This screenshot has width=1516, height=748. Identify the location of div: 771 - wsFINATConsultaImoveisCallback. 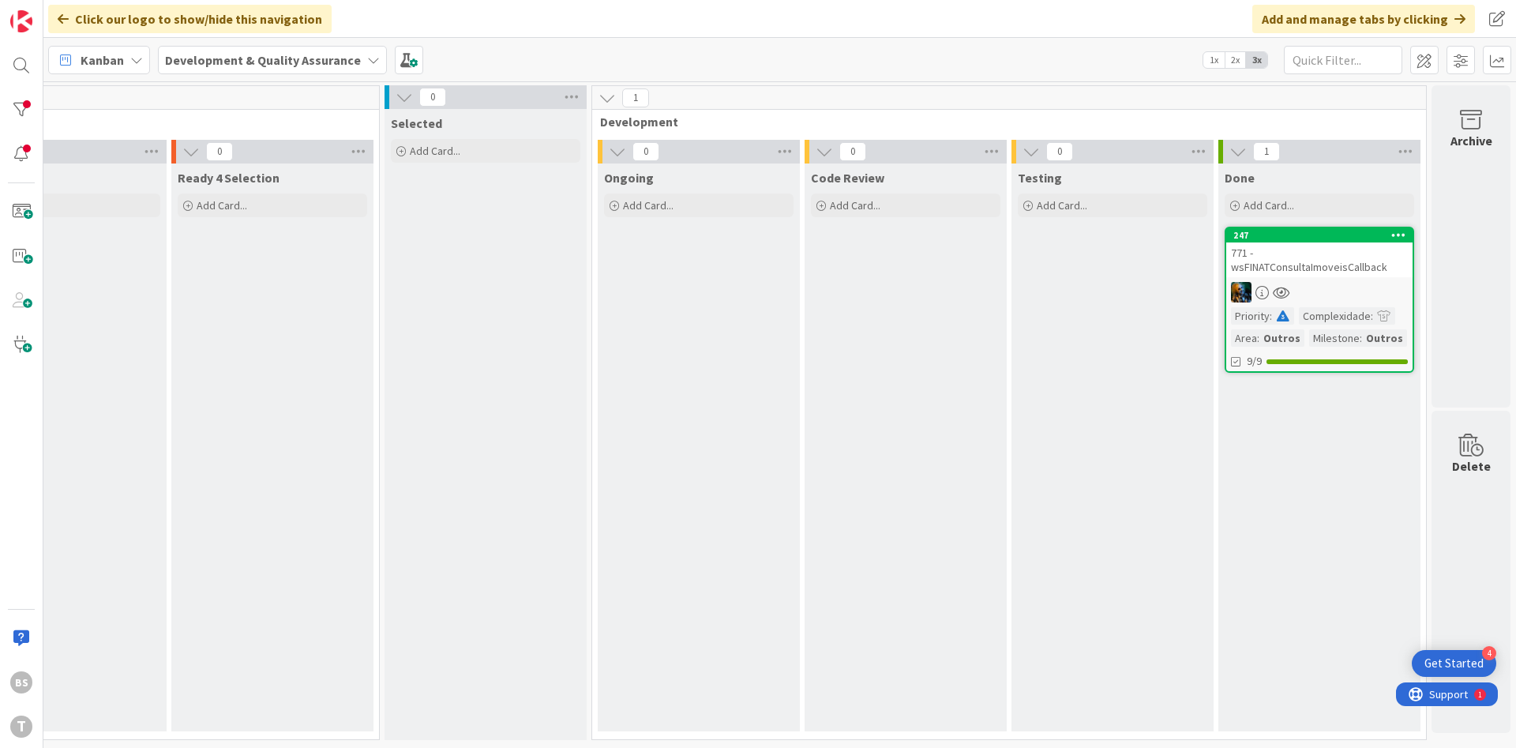
(1319, 260).